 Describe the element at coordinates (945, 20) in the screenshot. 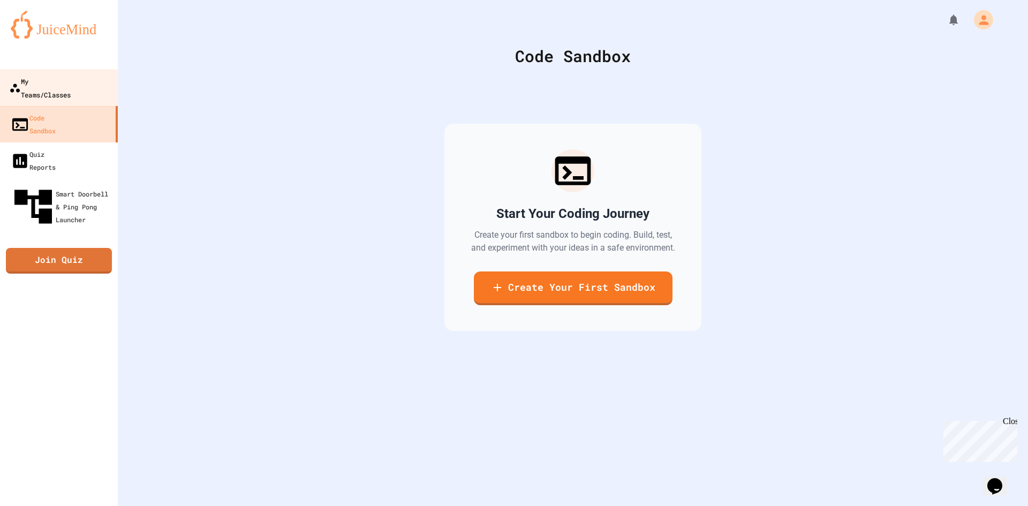

I see `div: My Notifications` at that location.